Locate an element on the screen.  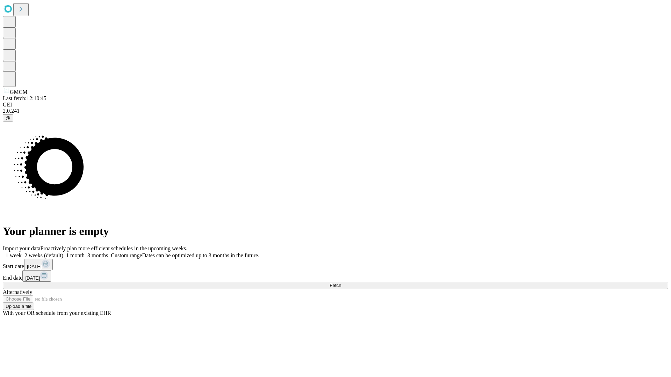
span: 3 months is located at coordinates (98, 255).